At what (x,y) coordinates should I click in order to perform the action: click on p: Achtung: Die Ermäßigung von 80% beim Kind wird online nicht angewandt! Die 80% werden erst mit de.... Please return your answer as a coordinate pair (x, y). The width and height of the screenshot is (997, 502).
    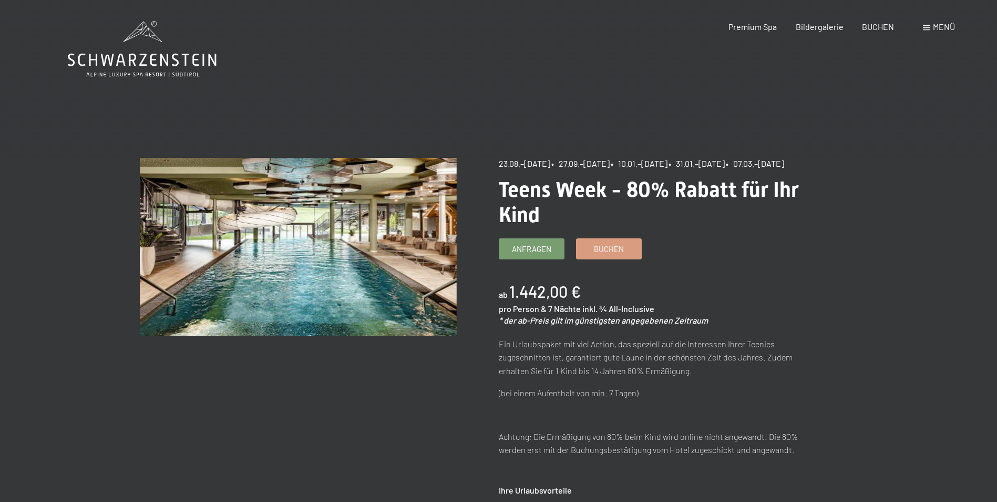
    Looking at the image, I should click on (657, 443).